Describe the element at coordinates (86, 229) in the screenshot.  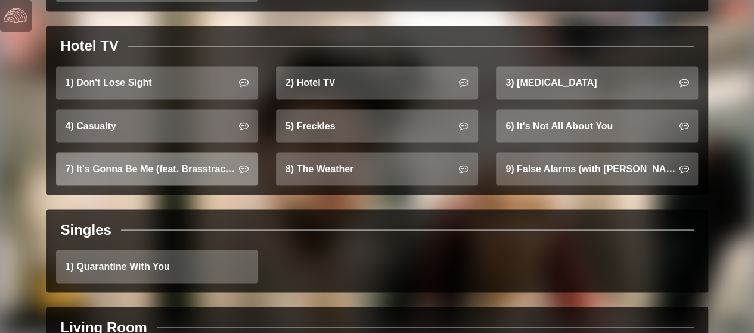
I see `div: Singles` at that location.